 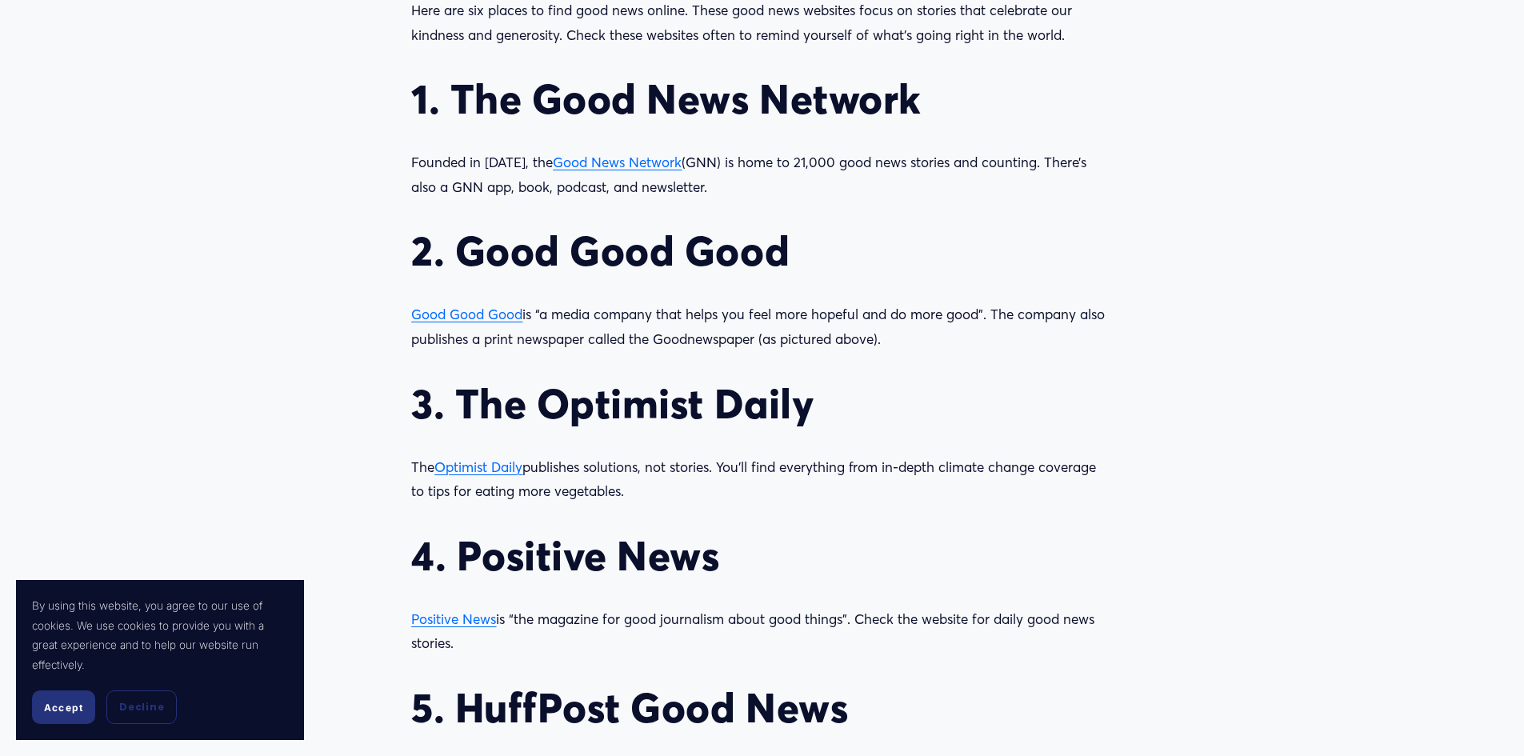 I want to click on a: Positive News, so click(x=454, y=618).